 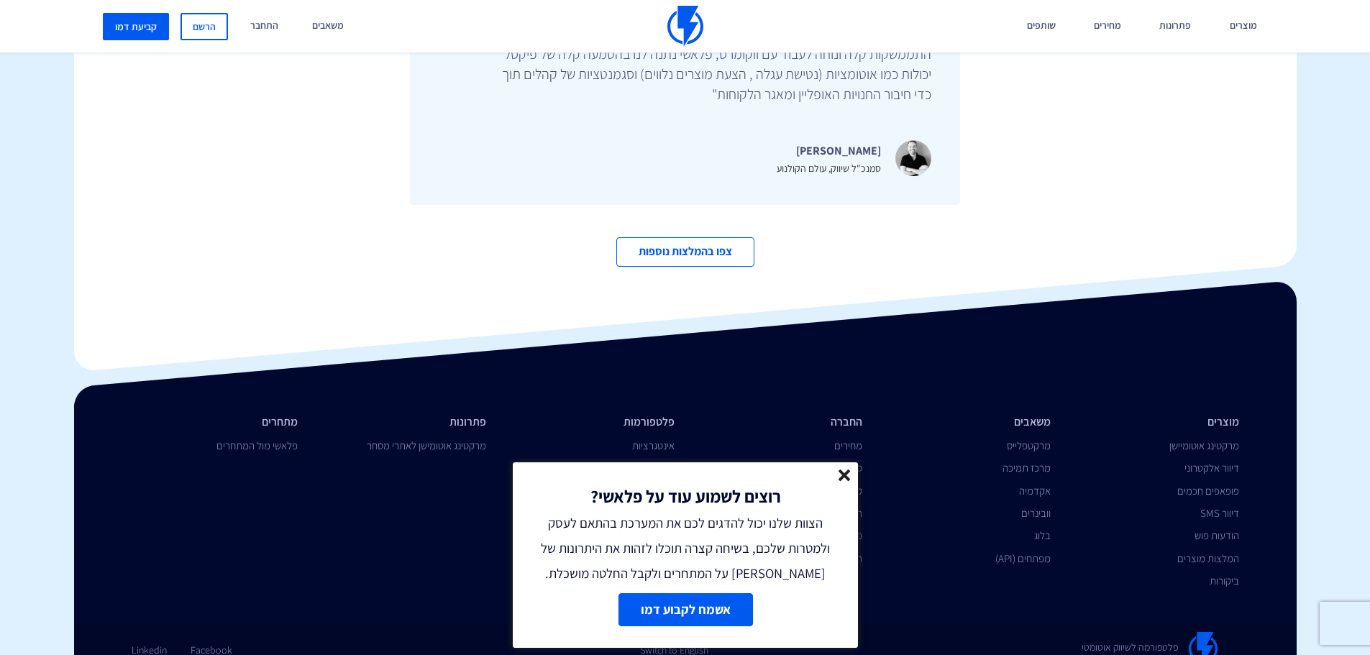 I want to click on a: פופאפים חכמים, so click(x=1208, y=490).